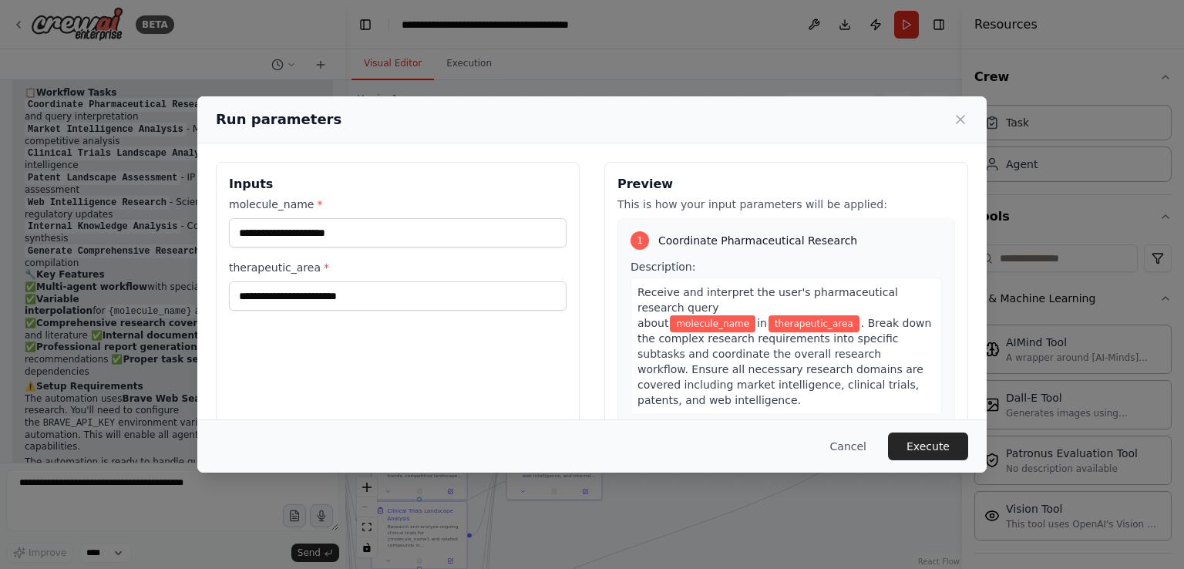  Describe the element at coordinates (758, 240) in the screenshot. I see `span: Coordinate Pharmaceutical Research` at that location.